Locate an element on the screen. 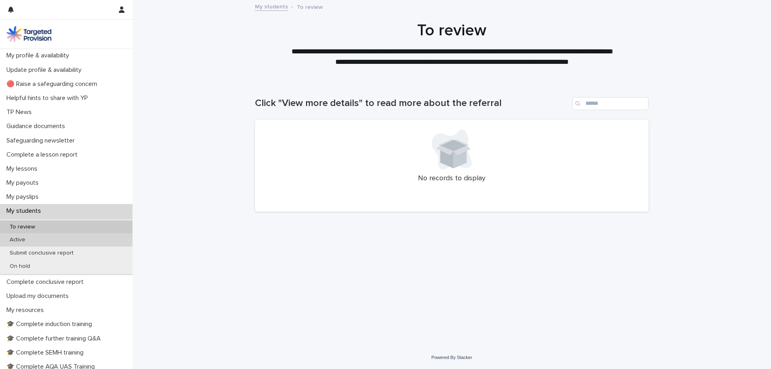 The height and width of the screenshot is (369, 771). p: Upload my documents is located at coordinates (39, 296).